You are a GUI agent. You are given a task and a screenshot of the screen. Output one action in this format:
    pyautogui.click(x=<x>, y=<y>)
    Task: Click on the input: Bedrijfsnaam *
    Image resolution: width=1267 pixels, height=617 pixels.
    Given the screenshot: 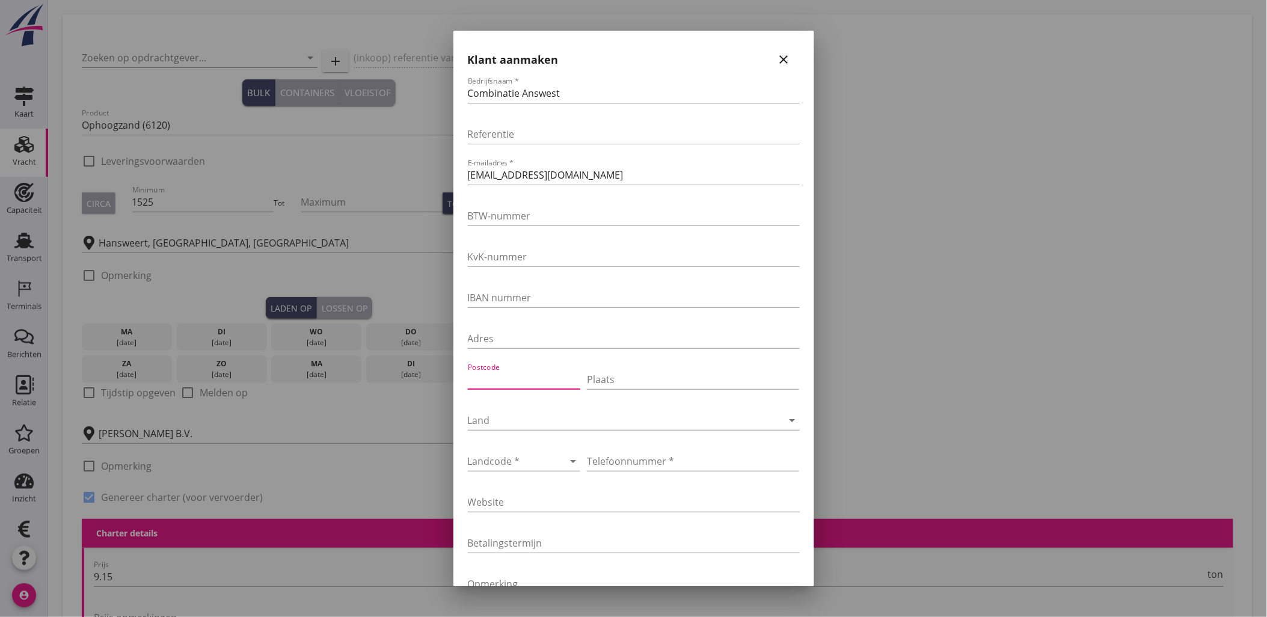 What is the action you would take?
    pyautogui.click(x=634, y=93)
    